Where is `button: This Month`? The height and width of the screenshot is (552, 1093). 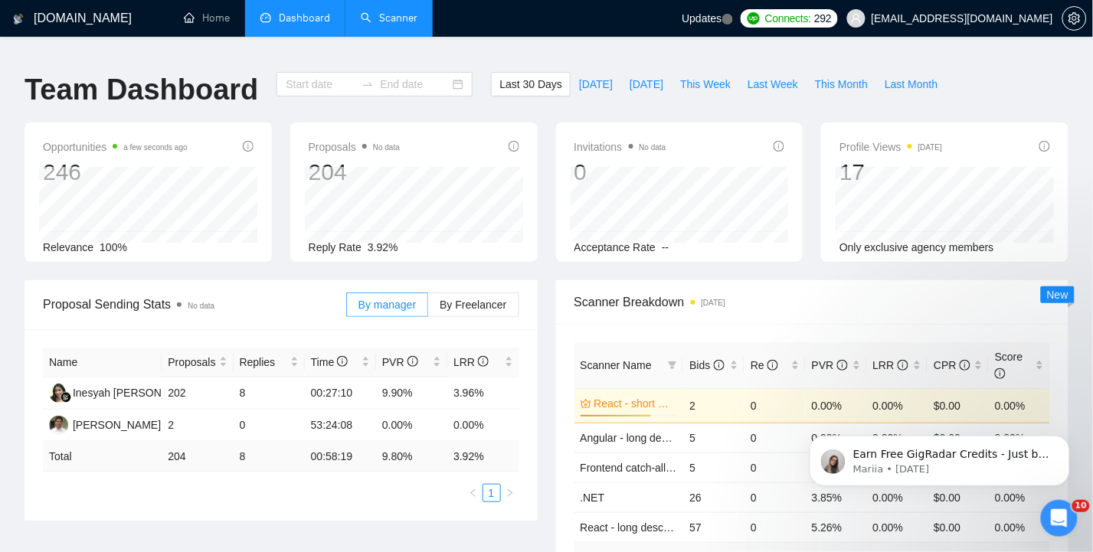 button: This Month is located at coordinates (841, 84).